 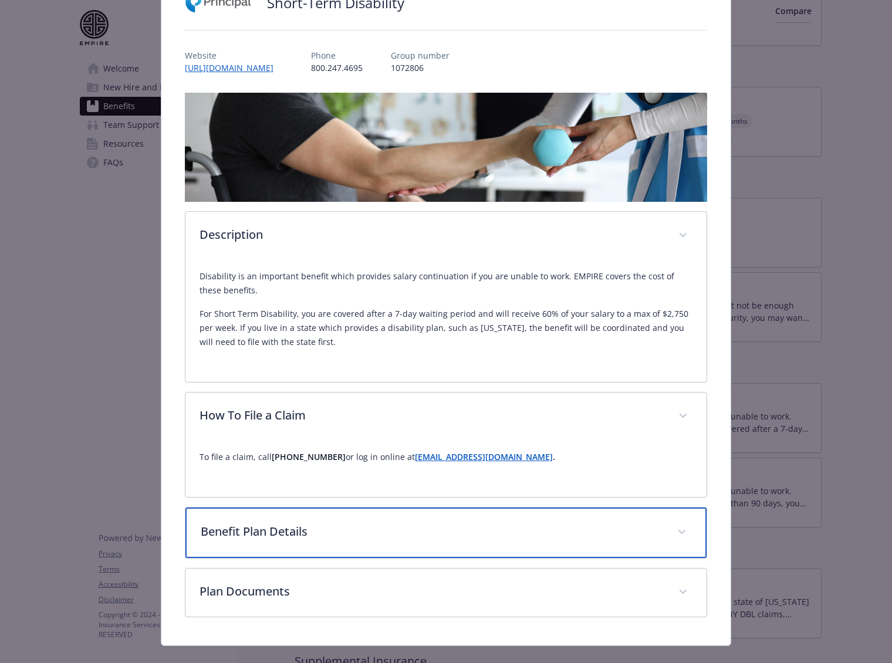 I want to click on p: For Short Term Disability, you are covered after a 7-day waiting period and will receive 60% of y..., so click(x=446, y=328).